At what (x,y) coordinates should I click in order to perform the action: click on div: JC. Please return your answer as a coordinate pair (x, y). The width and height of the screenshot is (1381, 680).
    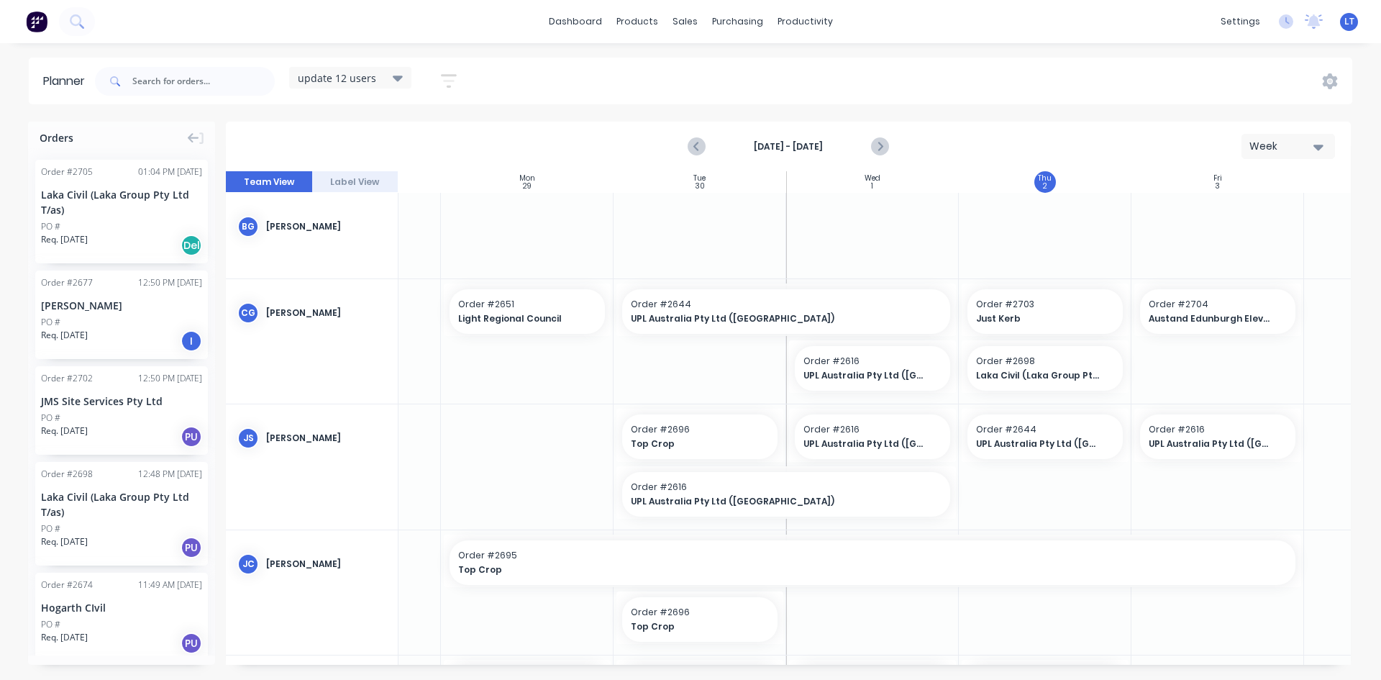
    Looking at the image, I should click on (248, 564).